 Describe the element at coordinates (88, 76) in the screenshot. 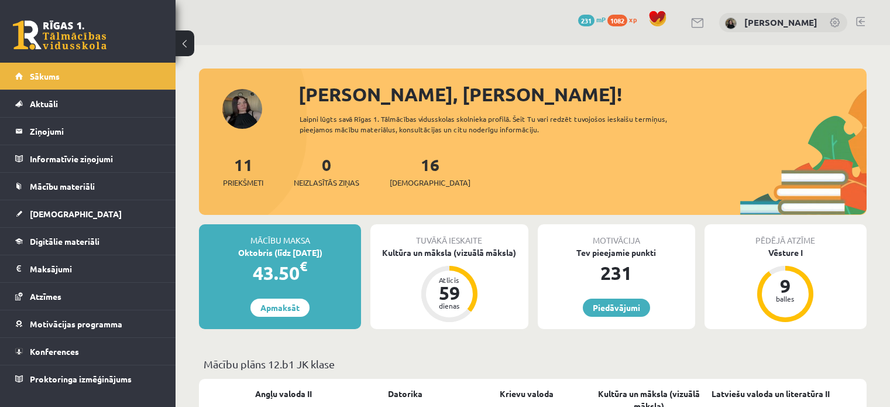

I see `a: Sākums` at that location.